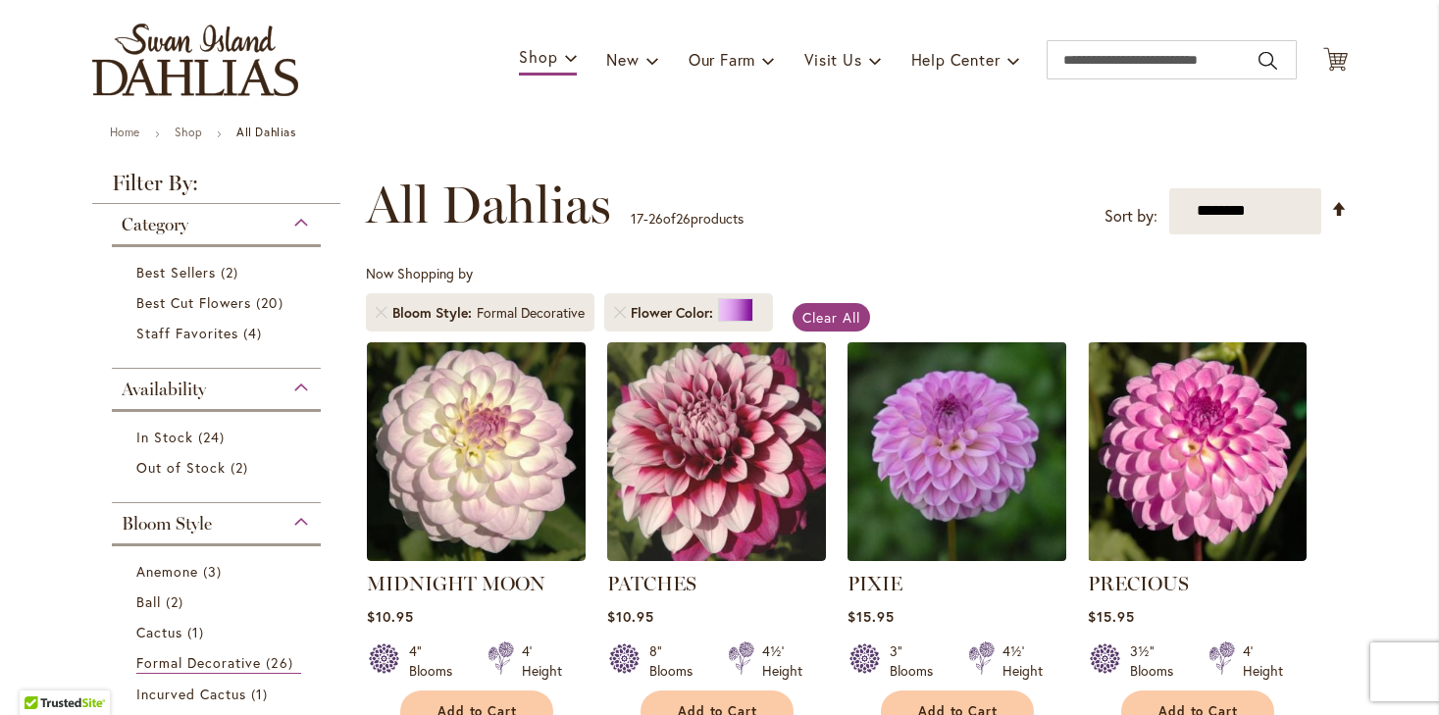 The height and width of the screenshot is (715, 1439). What do you see at coordinates (219, 694) in the screenshot?
I see `a: Incurved Cactus 1` at bounding box center [219, 694].